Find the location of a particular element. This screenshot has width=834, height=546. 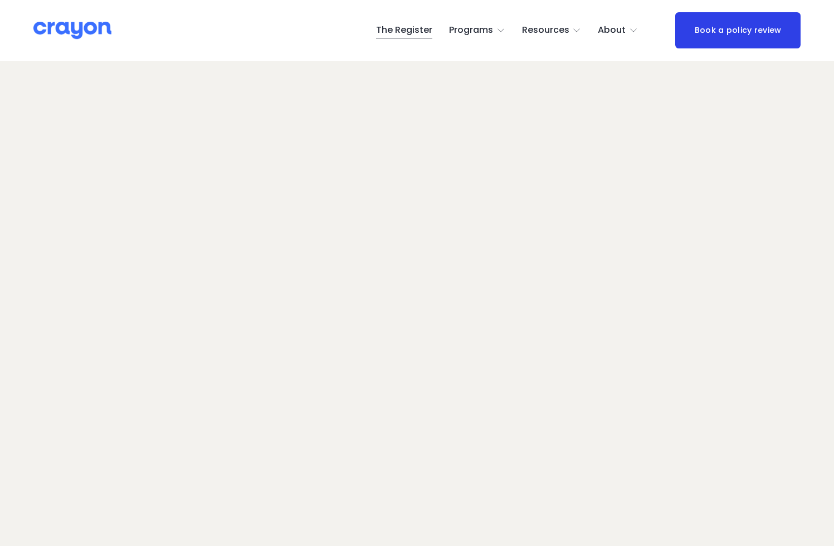

a: The Register is located at coordinates (404, 31).